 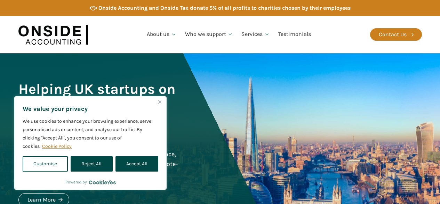 What do you see at coordinates (90, 143) in the screenshot?
I see `div: We value your privacy` at bounding box center [90, 143].